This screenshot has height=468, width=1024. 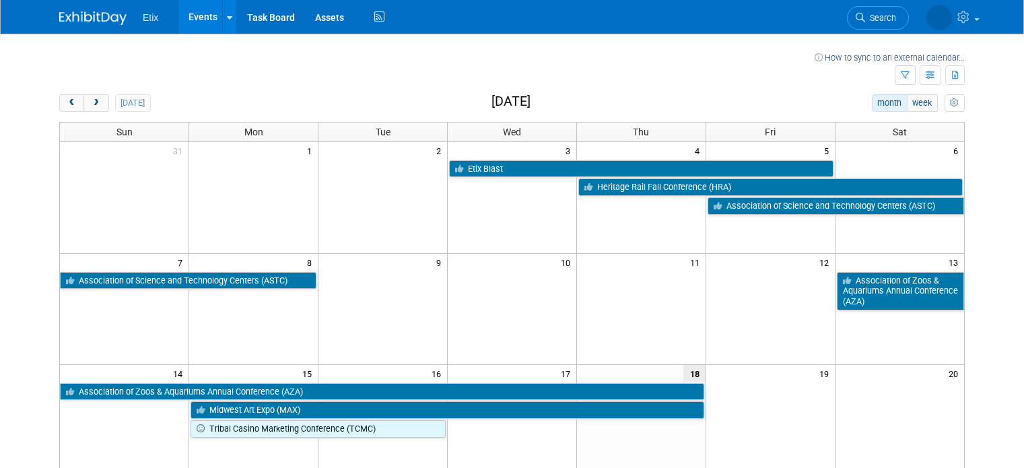 I want to click on button: month, so click(x=889, y=103).